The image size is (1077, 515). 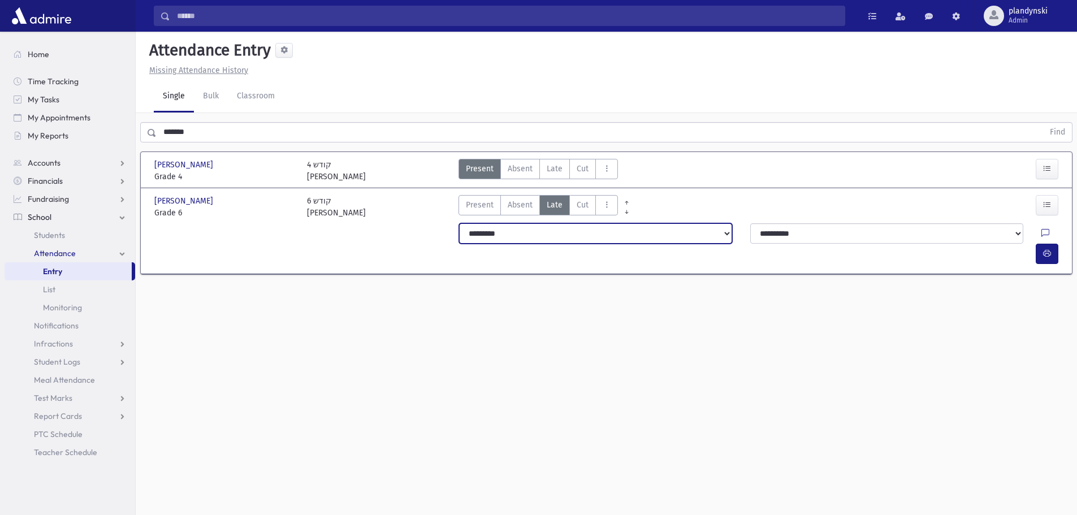 What do you see at coordinates (58, 434) in the screenshot?
I see `span: PTC Schedule` at bounding box center [58, 434].